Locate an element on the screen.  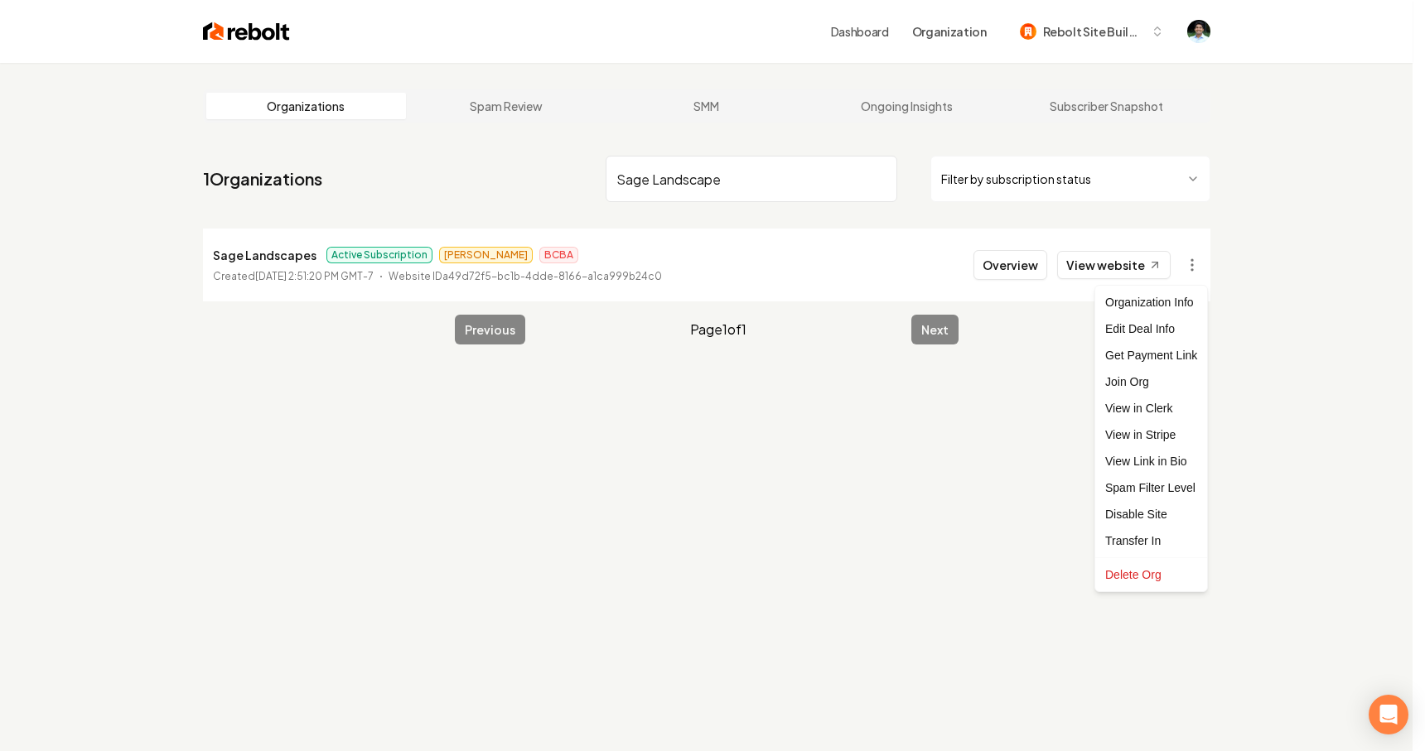
a: View in Clerk is located at coordinates (1151, 408).